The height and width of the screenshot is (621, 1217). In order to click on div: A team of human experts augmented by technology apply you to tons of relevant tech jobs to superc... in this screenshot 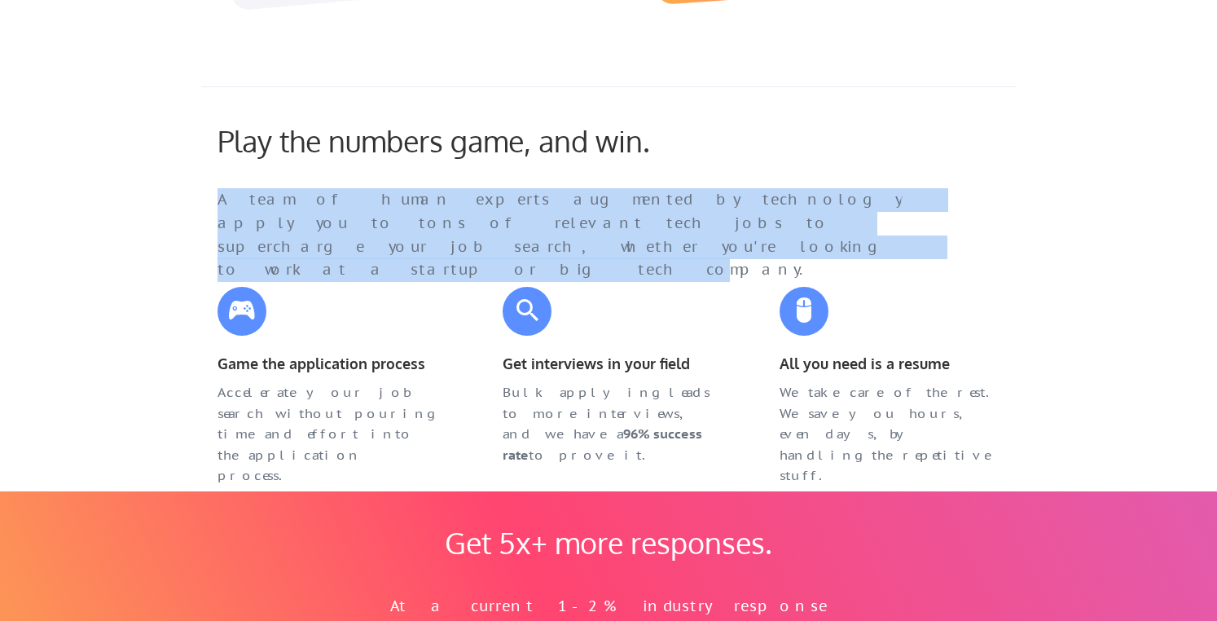, I will do `click(576, 235)`.